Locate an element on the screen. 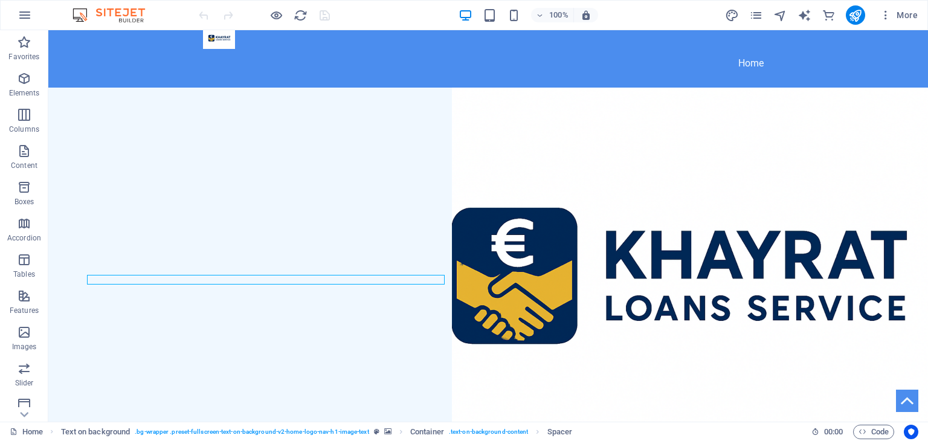  i: On resize automatically adjust zoom level to fit chosen device. is located at coordinates (586, 15).